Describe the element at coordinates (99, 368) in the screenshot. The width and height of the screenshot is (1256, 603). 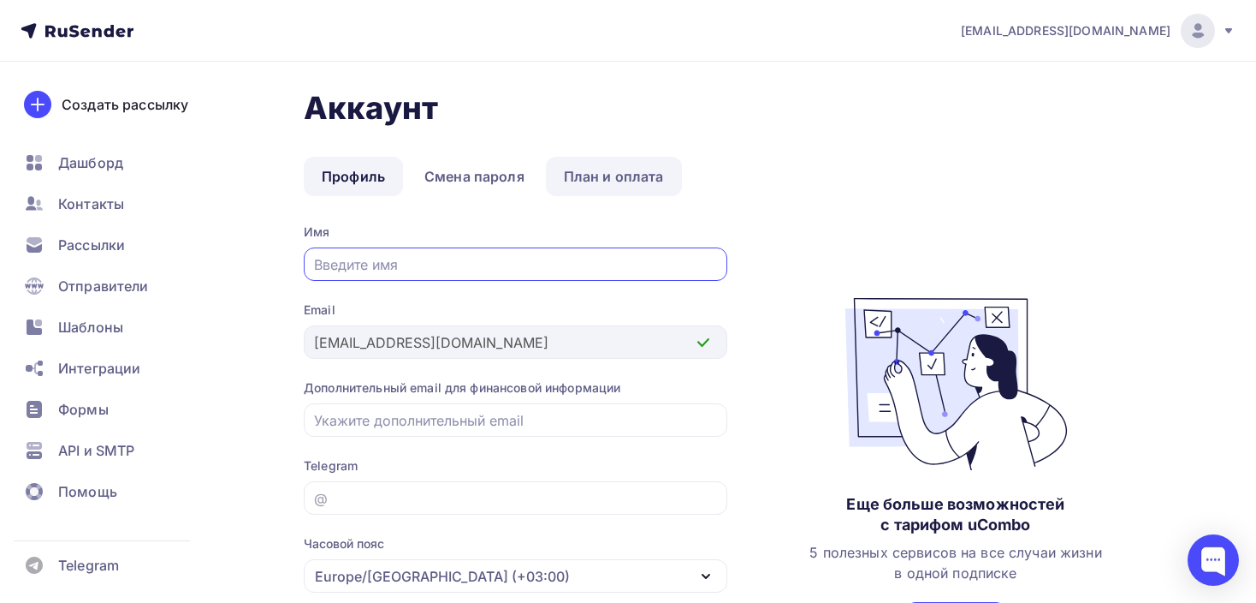
I see `span: Интеграции` at that location.